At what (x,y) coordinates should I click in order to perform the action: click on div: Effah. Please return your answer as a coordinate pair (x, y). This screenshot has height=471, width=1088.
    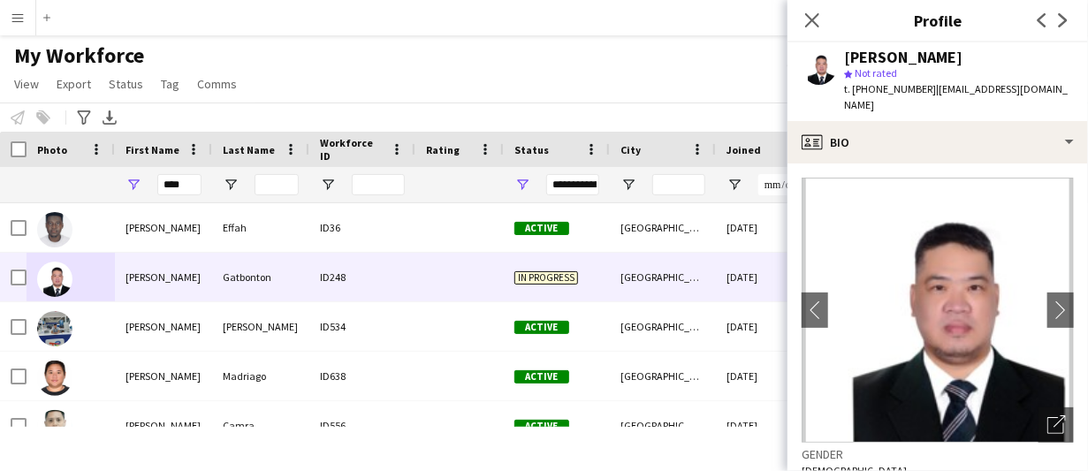
    Looking at the image, I should click on (261, 227).